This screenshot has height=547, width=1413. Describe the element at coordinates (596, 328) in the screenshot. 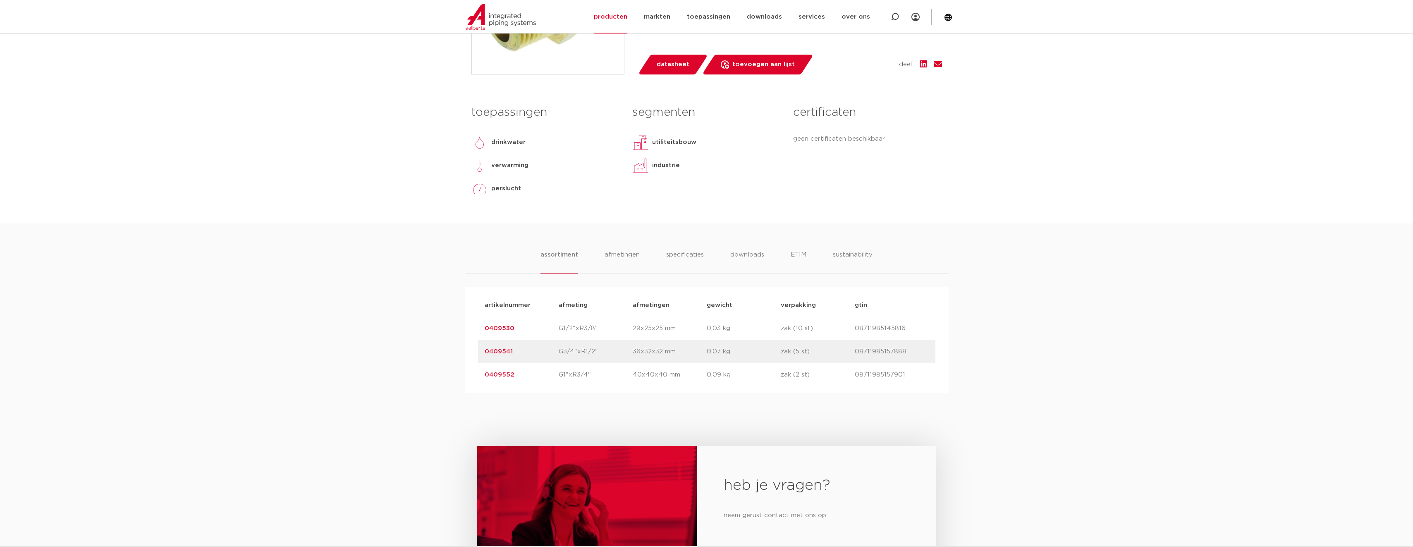

I see `p: G1/2"xR3/8"` at that location.